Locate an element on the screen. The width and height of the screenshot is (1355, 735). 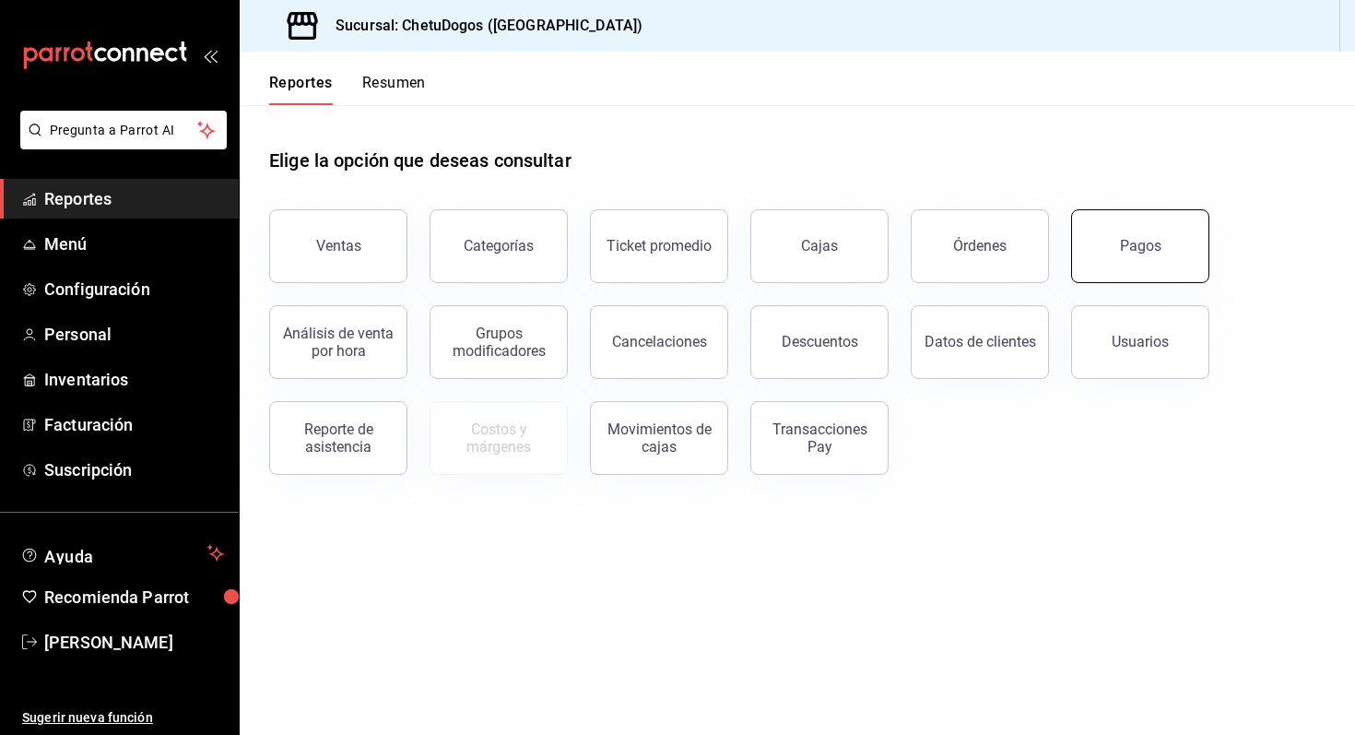
span: Ayuda is located at coordinates (122, 553).